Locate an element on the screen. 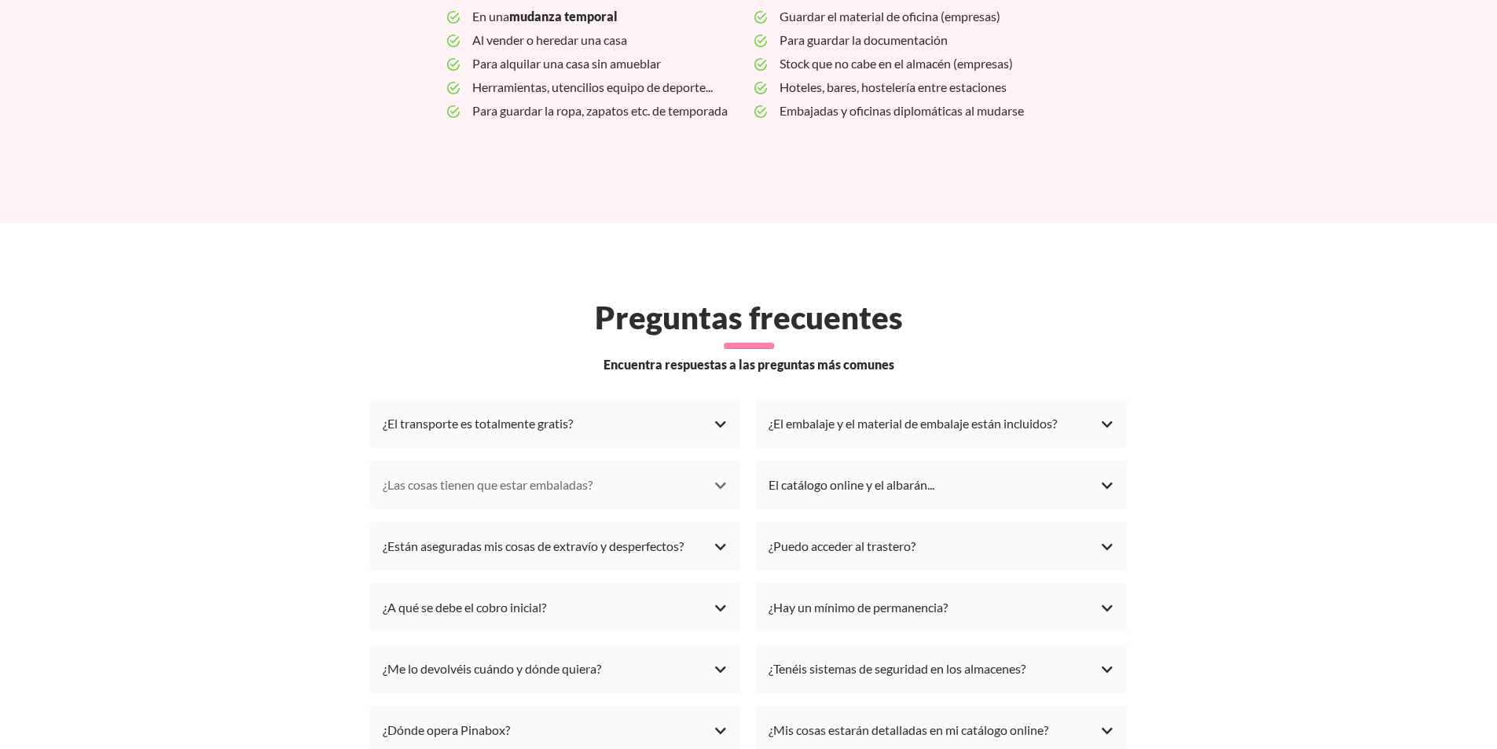 This screenshot has width=1497, height=749. span: Para alquilar una casa sin amueblar is located at coordinates (607, 64).